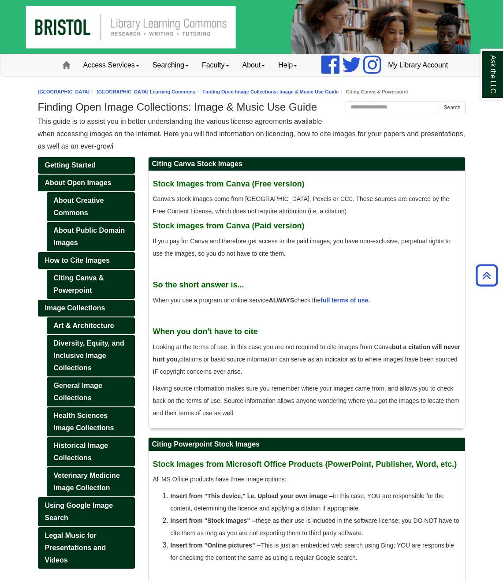 The width and height of the screenshot is (503, 581). What do you see at coordinates (86, 512) in the screenshot?
I see `a: Using Google Image Search` at bounding box center [86, 512].